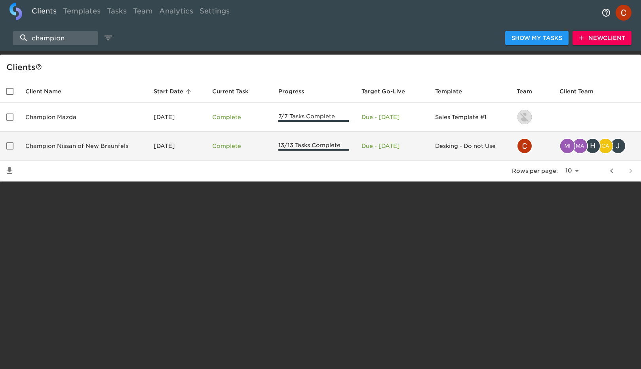 The width and height of the screenshot is (641, 369). What do you see at coordinates (108, 38) in the screenshot?
I see `button: edit` at bounding box center [108, 38].